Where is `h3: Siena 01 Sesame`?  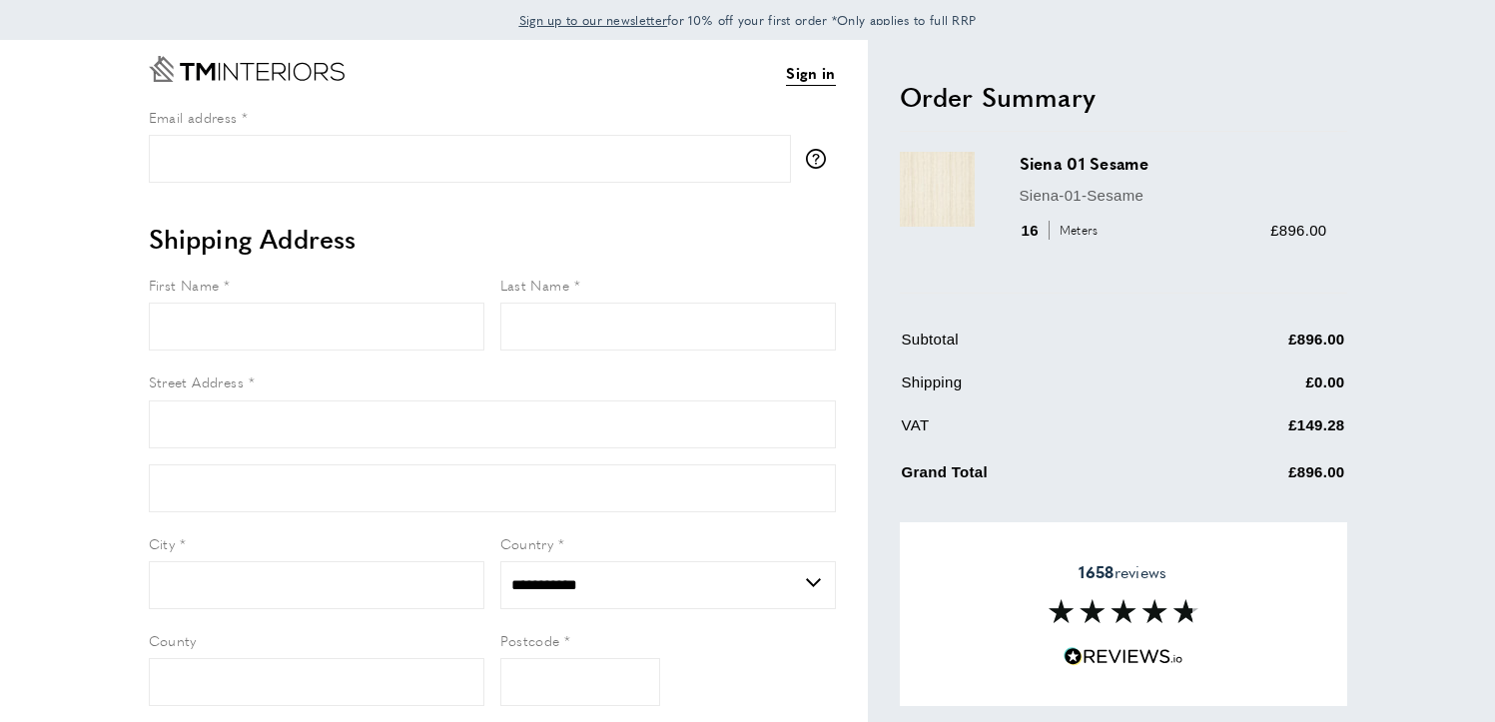
h3: Siena 01 Sesame is located at coordinates (1173, 163).